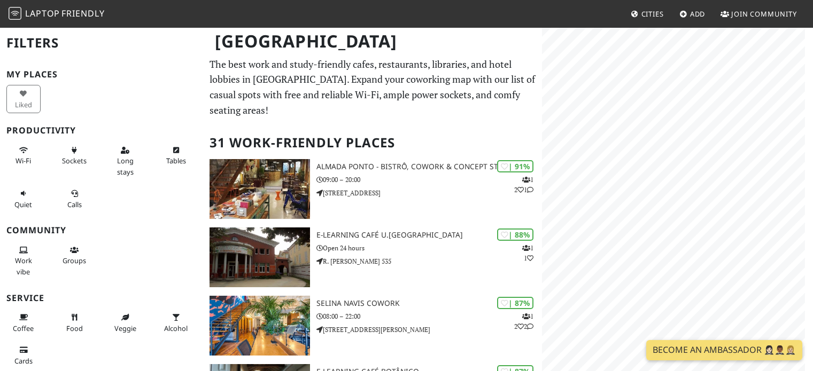  I want to click on span: Veggie, so click(125, 329).